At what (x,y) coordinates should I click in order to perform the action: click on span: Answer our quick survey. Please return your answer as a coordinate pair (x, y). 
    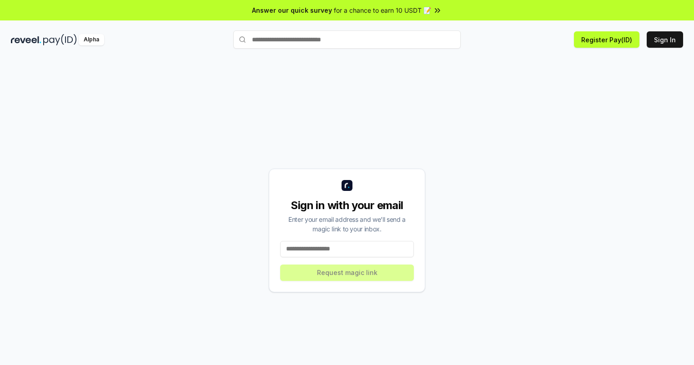
    Looking at the image, I should click on (292, 10).